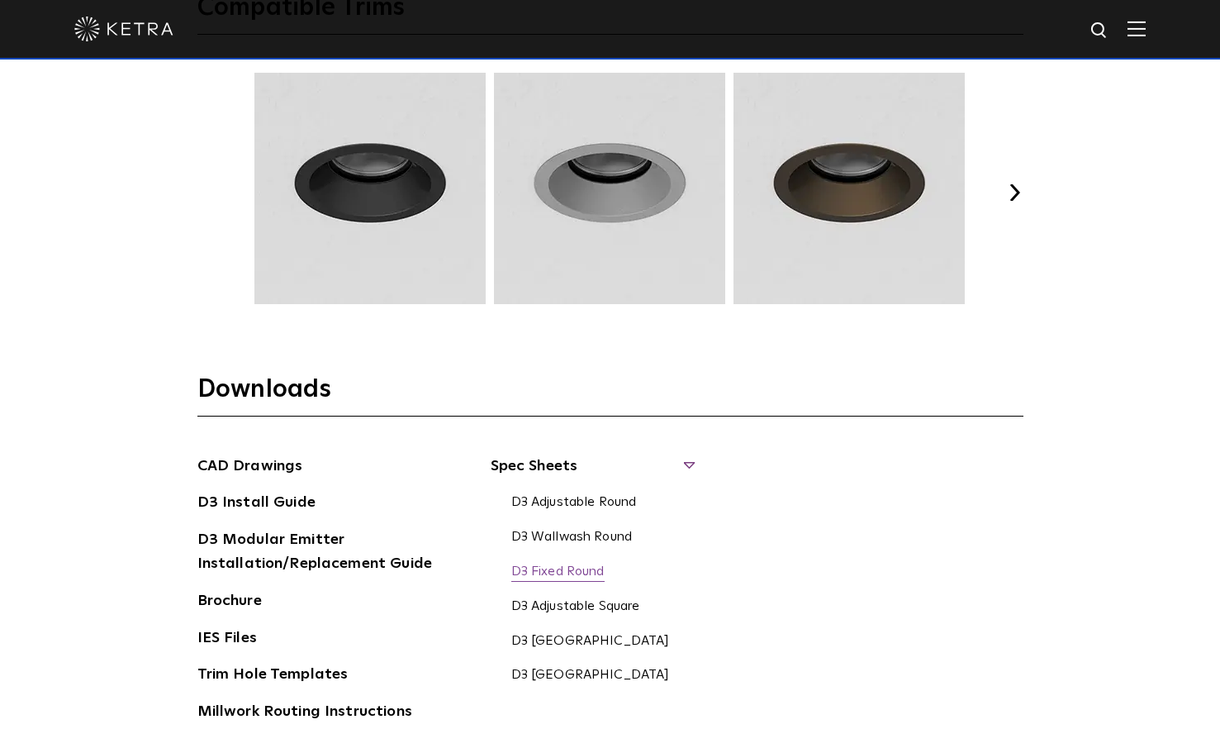 This screenshot has width=1220, height=729. Describe the element at coordinates (572, 538) in the screenshot. I see `a: D3 Wallwash Round` at that location.